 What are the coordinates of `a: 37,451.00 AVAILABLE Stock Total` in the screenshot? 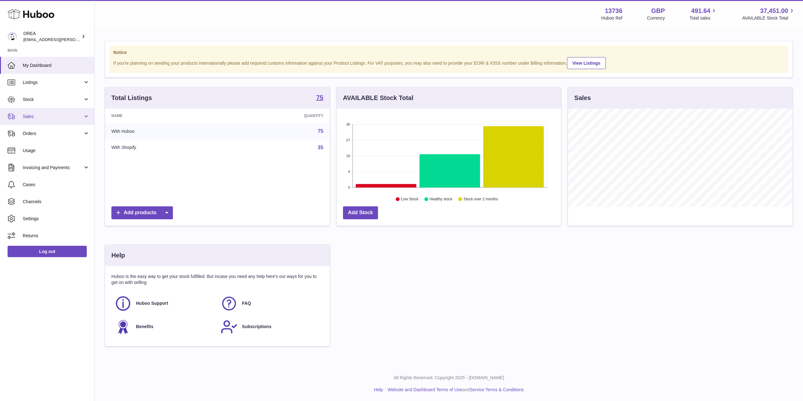 It's located at (769, 14).